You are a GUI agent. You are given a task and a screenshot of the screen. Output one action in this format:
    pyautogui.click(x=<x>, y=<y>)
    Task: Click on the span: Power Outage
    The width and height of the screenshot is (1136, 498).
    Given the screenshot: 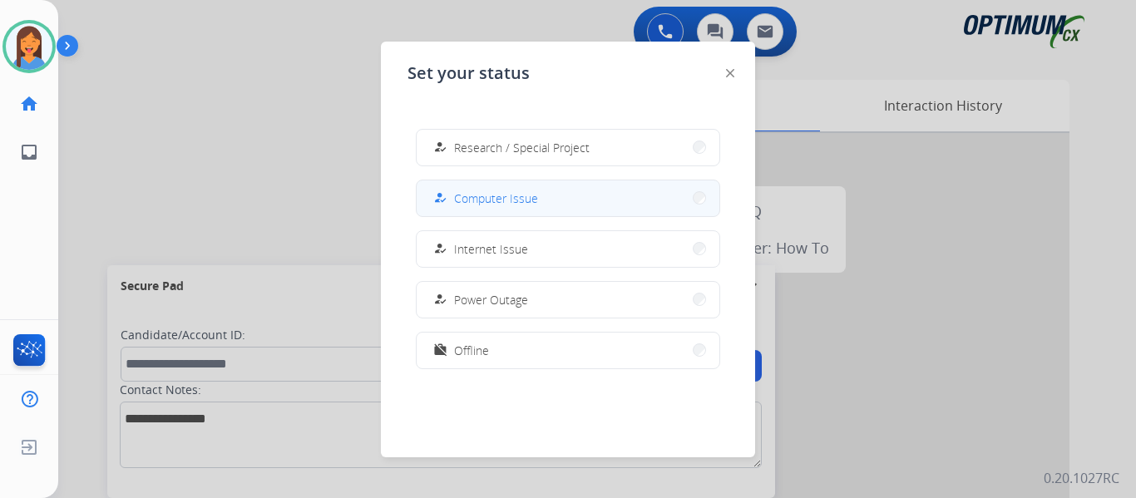 What is the action you would take?
    pyautogui.click(x=490, y=299)
    